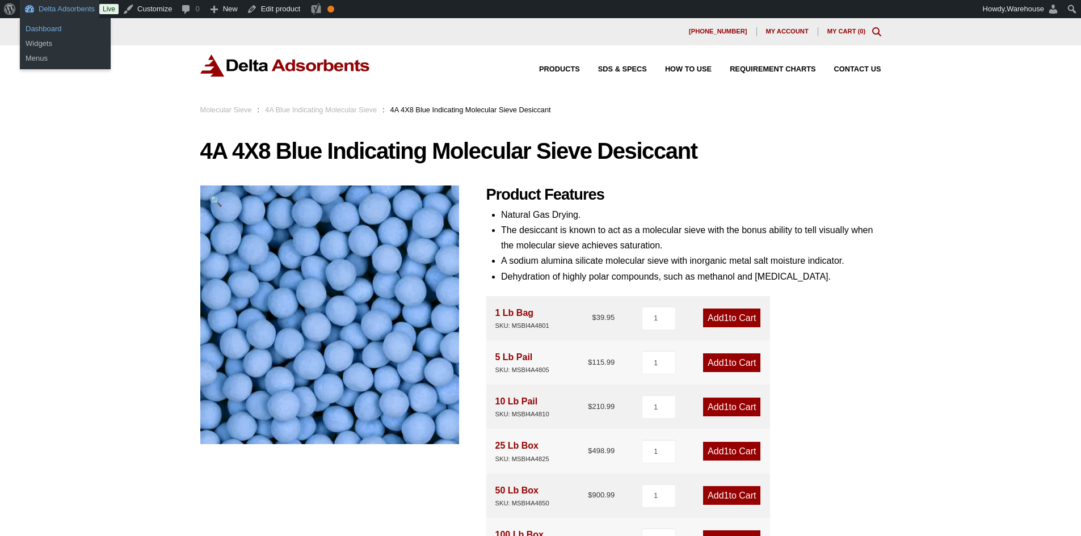 The height and width of the screenshot is (536, 1081). Describe the element at coordinates (601, 362) in the screenshot. I see `bdi: 115.99` at that location.